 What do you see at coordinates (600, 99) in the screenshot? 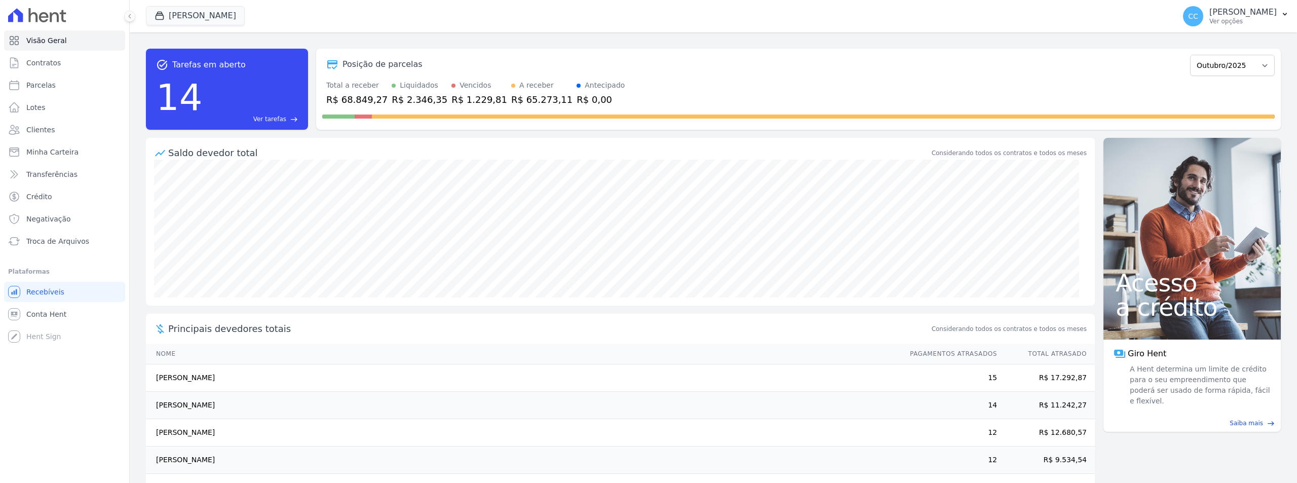
I see `div: R$ 0,00` at bounding box center [600, 99].